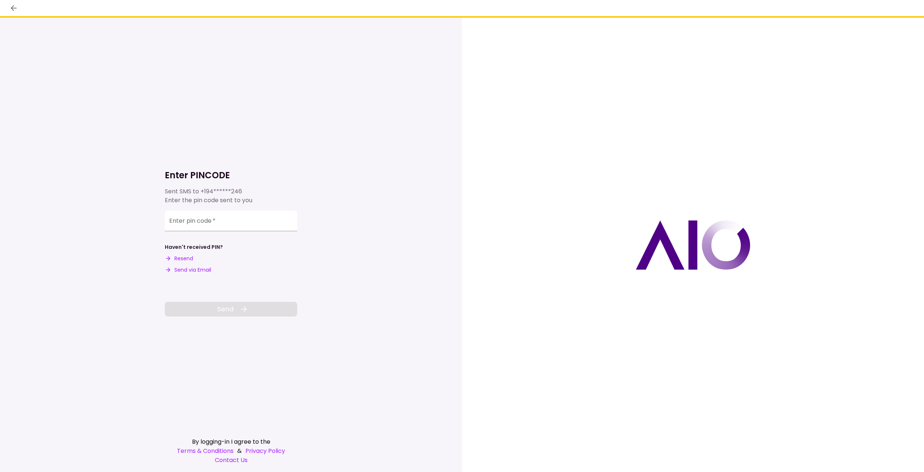  What do you see at coordinates (179, 259) in the screenshot?
I see `button: Resend` at bounding box center [179, 259].